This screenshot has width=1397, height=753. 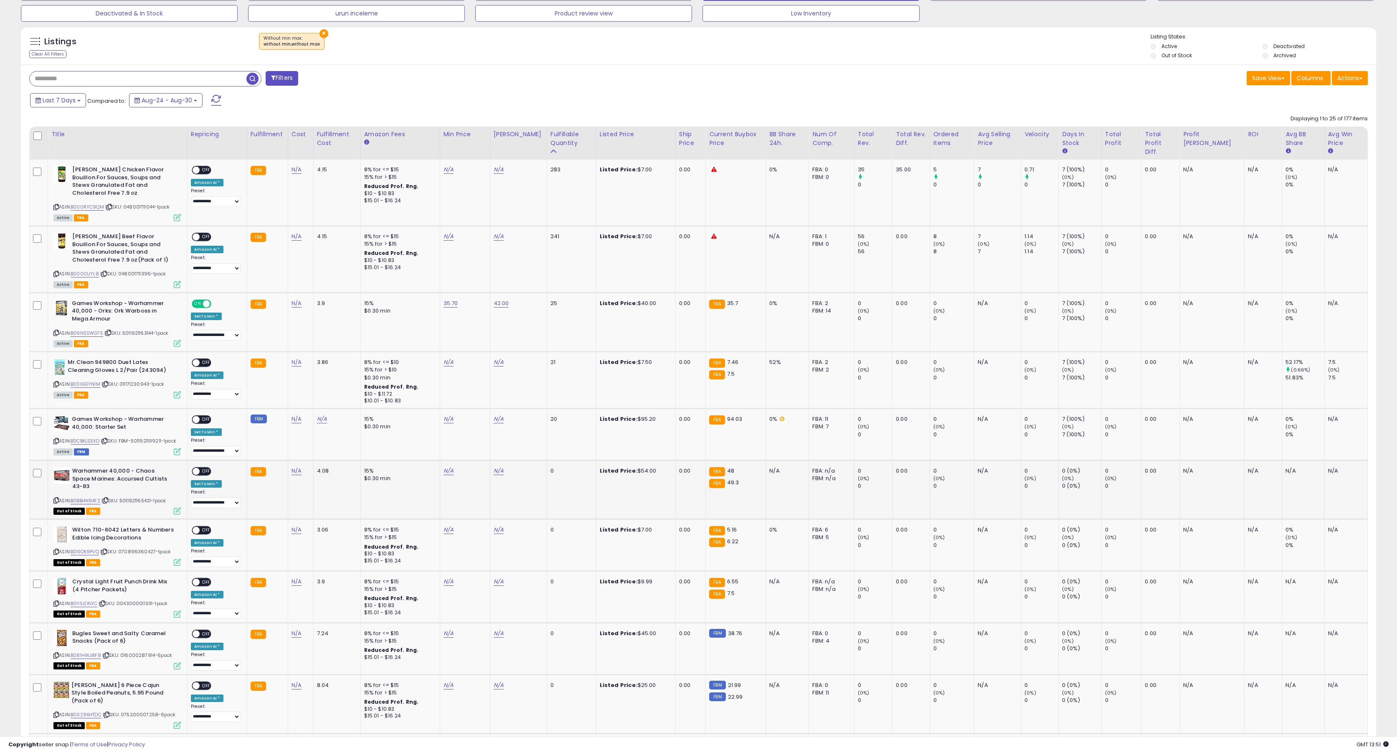 What do you see at coordinates (1160, 143) in the screenshot?
I see `div: Total Profit Diff.` at bounding box center [1160, 143].